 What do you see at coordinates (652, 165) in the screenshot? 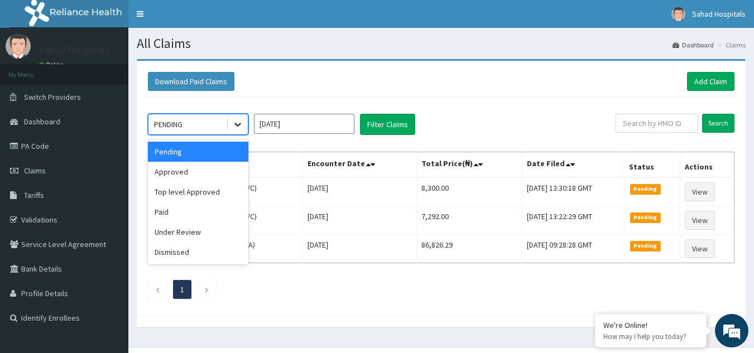
I see `th: Status` at bounding box center [652, 165].